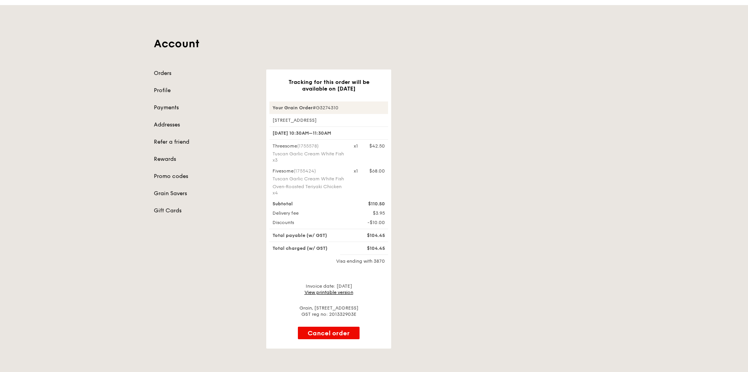 Image resolution: width=748 pixels, height=372 pixels. What do you see at coordinates (305, 171) in the screenshot?
I see `span: (1755424)` at bounding box center [305, 171].